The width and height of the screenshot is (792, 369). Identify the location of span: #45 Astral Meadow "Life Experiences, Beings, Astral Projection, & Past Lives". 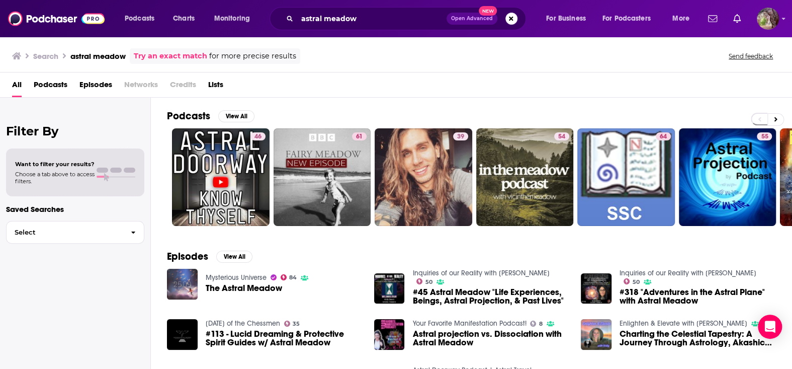
(490, 296).